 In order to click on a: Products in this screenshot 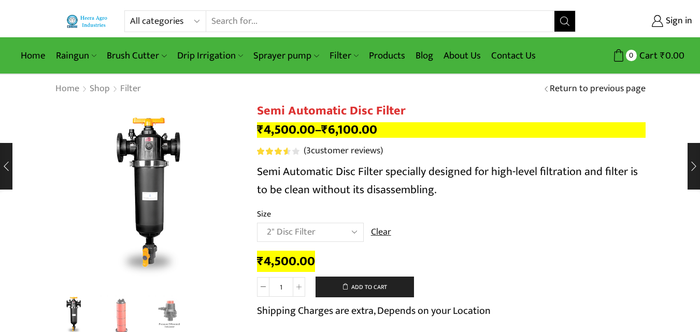, I will do `click(387, 55)`.